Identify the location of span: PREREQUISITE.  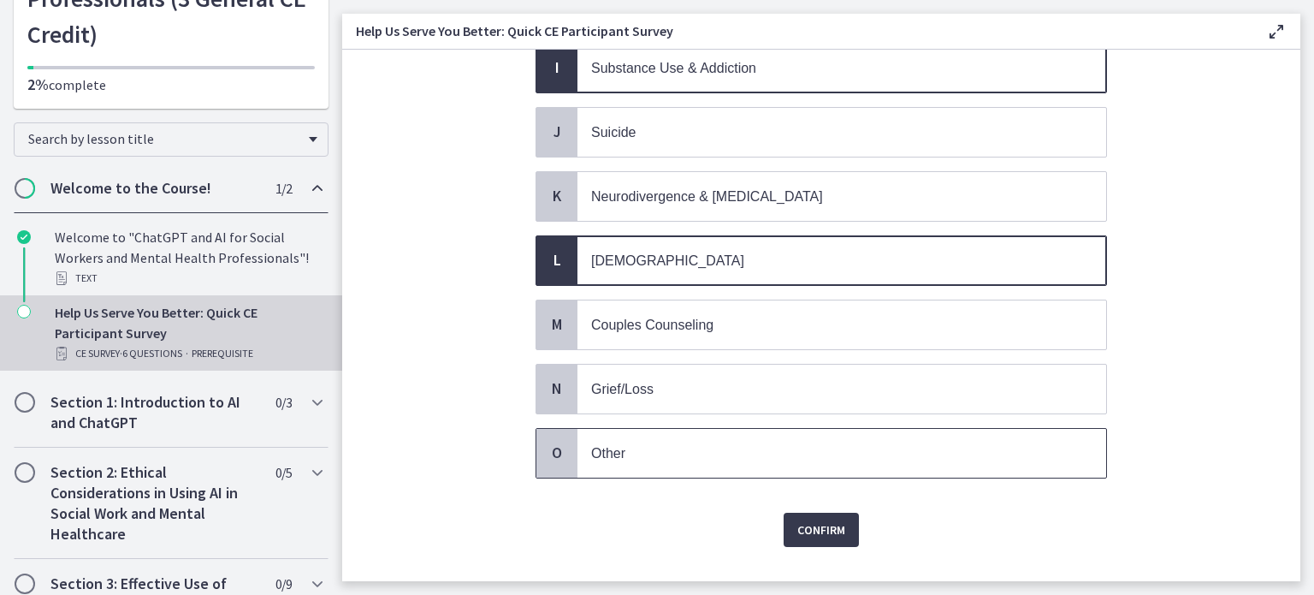
(222, 353).